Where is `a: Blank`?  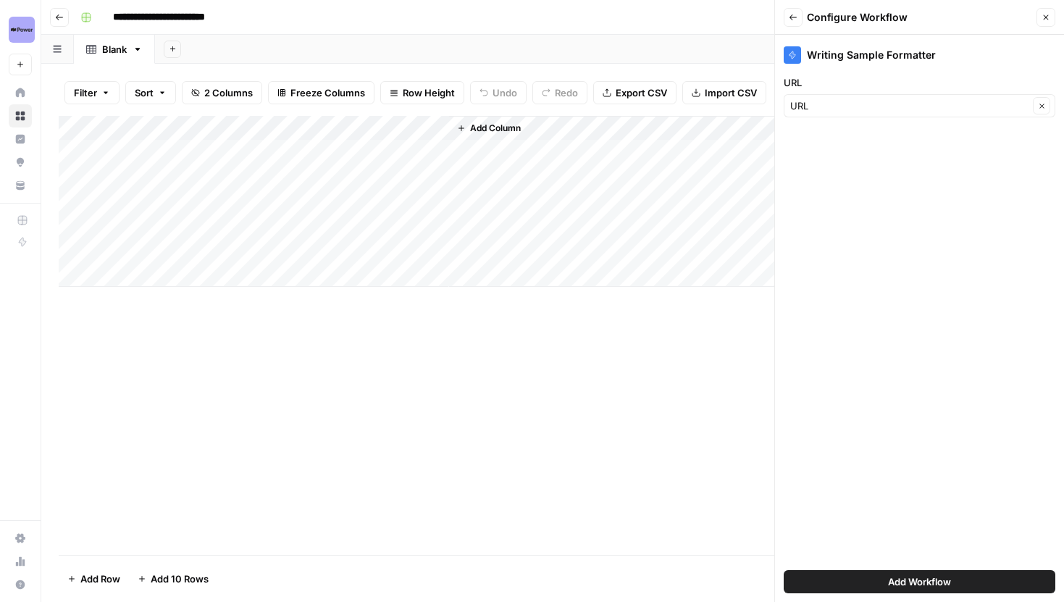 a: Blank is located at coordinates (114, 49).